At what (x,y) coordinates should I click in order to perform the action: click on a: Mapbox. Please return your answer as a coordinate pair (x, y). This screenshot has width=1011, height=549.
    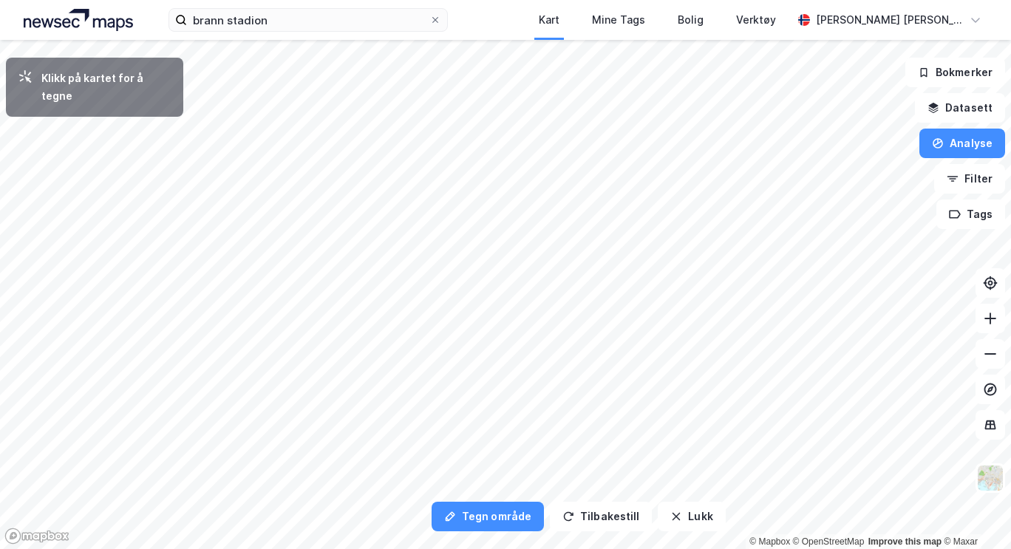
    Looking at the image, I should click on (769, 542).